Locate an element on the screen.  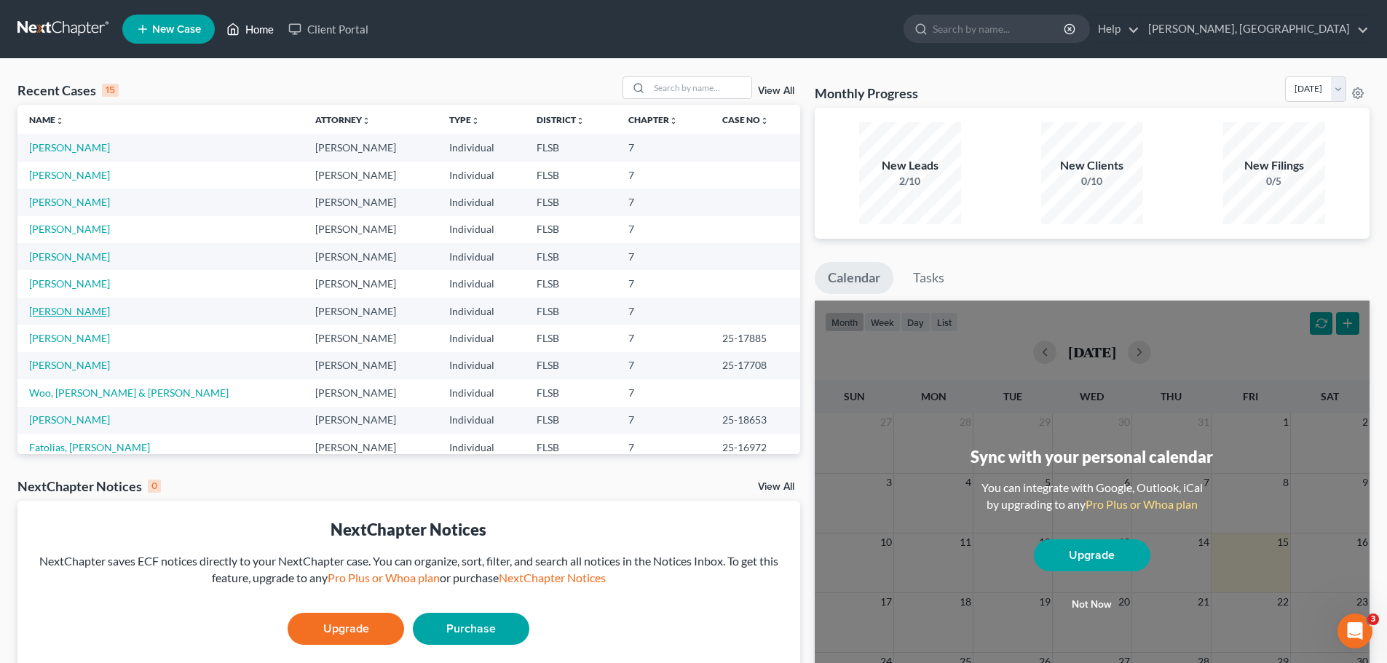
td: 25-18653 is located at coordinates (755, 420).